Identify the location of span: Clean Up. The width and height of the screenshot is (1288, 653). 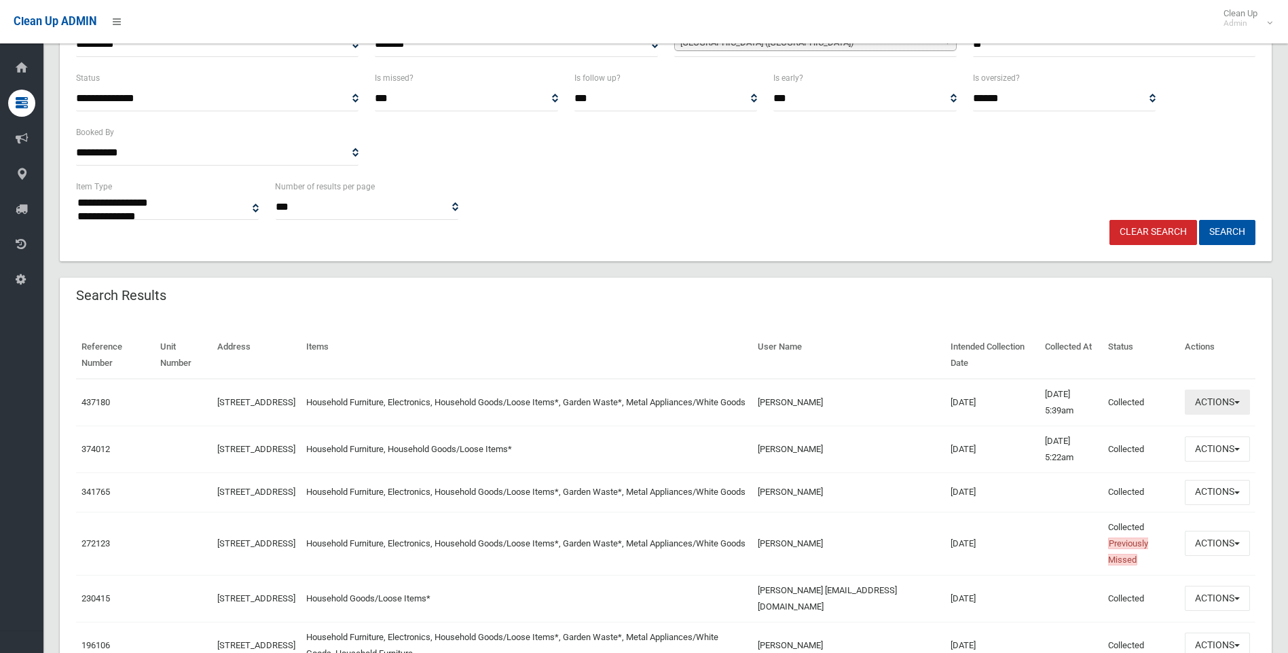
(1244, 18).